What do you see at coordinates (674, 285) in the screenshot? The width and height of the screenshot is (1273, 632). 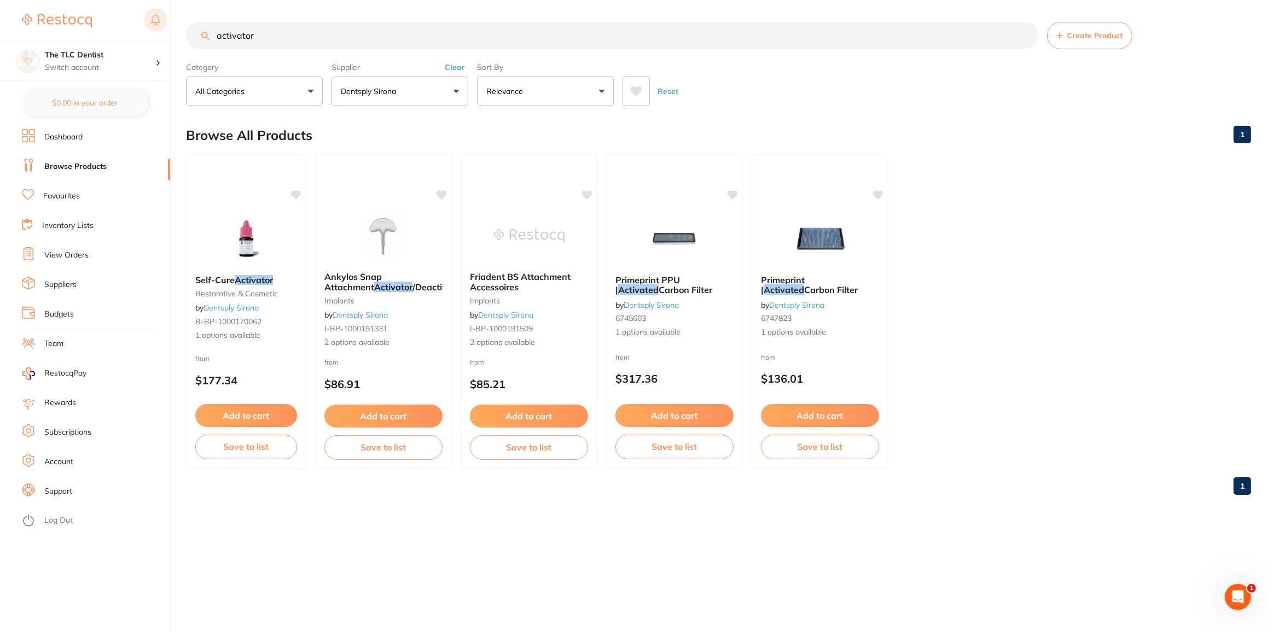 I see `b: Primeprint PPU | Activated Carbon Filter` at bounding box center [674, 285].